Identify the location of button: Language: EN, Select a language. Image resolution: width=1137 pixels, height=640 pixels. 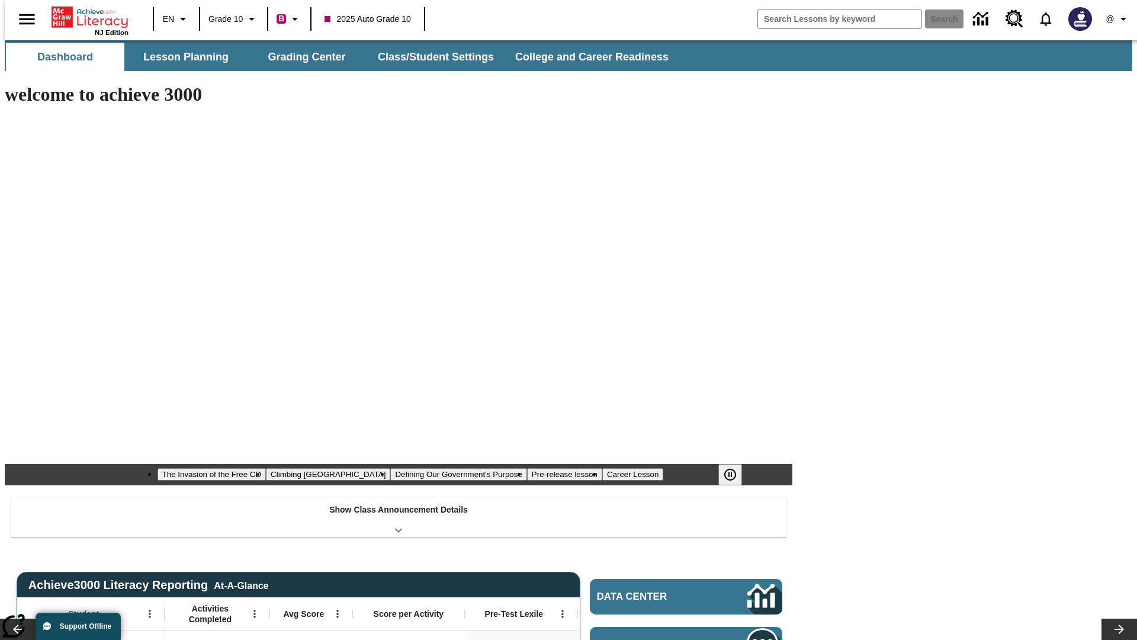
(177, 19).